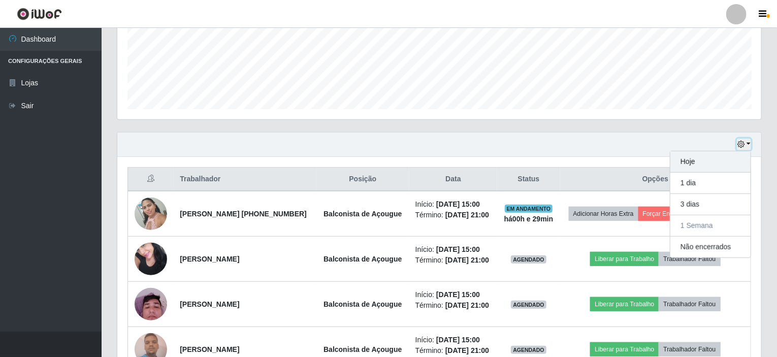  What do you see at coordinates (710, 183) in the screenshot?
I see `button: 1 dia` at bounding box center [710, 183].